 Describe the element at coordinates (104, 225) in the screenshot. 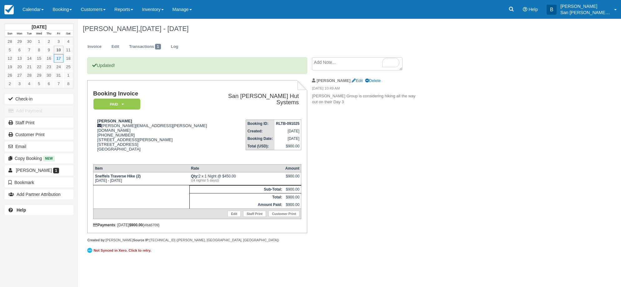

I see `strong: Payments` at that location.